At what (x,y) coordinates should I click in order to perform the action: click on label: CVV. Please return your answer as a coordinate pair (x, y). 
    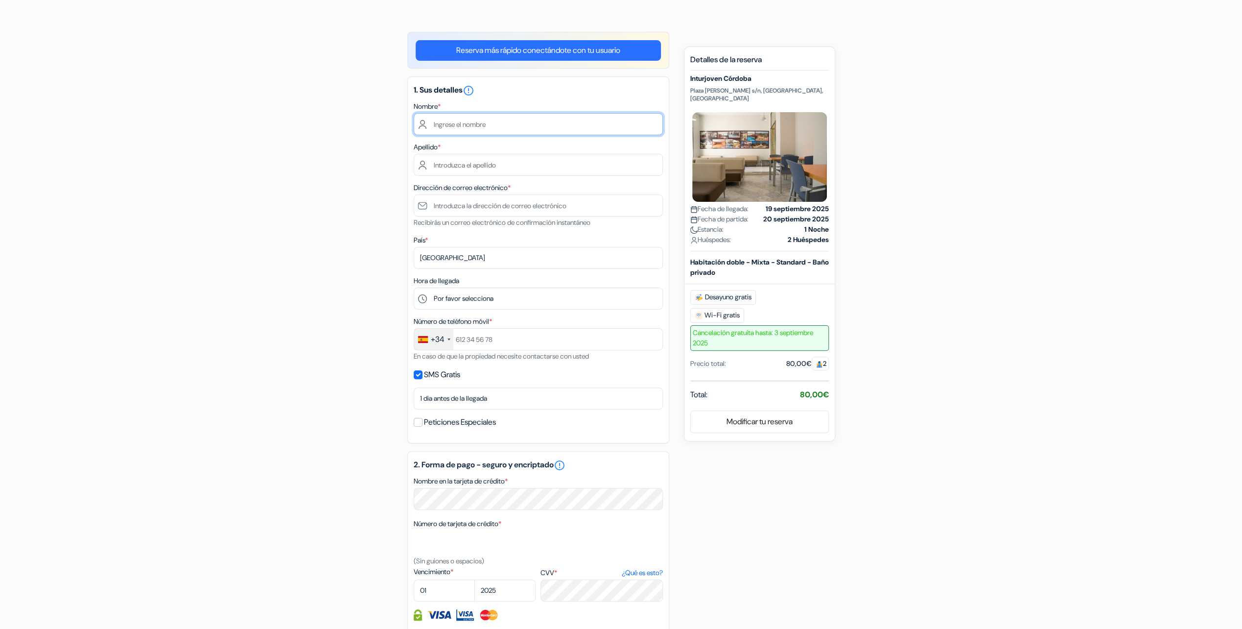
    Looking at the image, I should click on (601, 572).